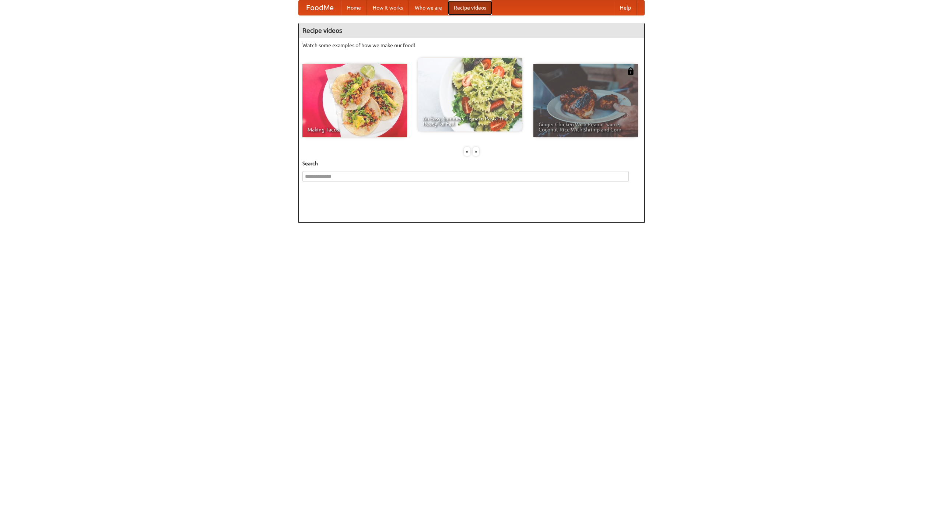 This screenshot has height=521, width=943. What do you see at coordinates (625, 8) in the screenshot?
I see `a: Help` at bounding box center [625, 8].